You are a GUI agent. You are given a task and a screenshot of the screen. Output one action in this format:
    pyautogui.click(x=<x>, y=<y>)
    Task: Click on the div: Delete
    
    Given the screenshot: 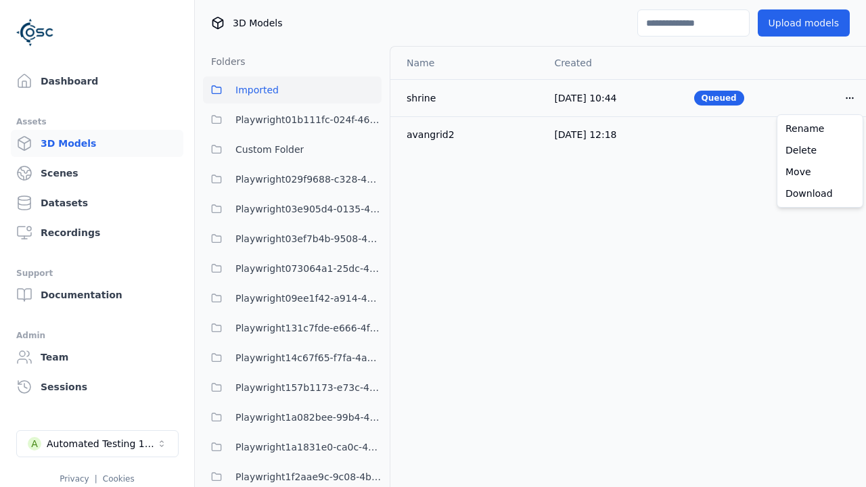 What is the action you would take?
    pyautogui.click(x=820, y=150)
    